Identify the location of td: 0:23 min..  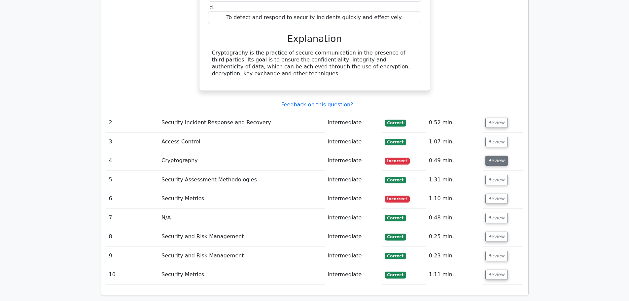
(454, 255).